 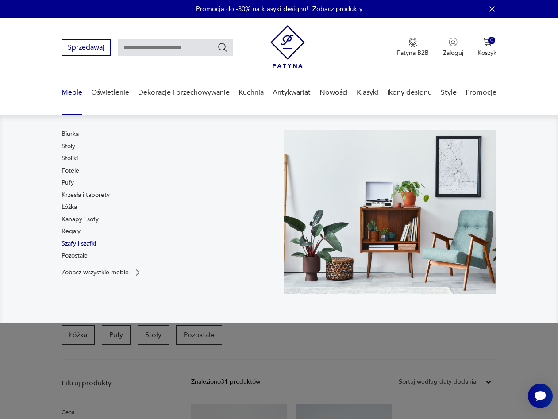 I want to click on a: Pufy, so click(x=68, y=183).